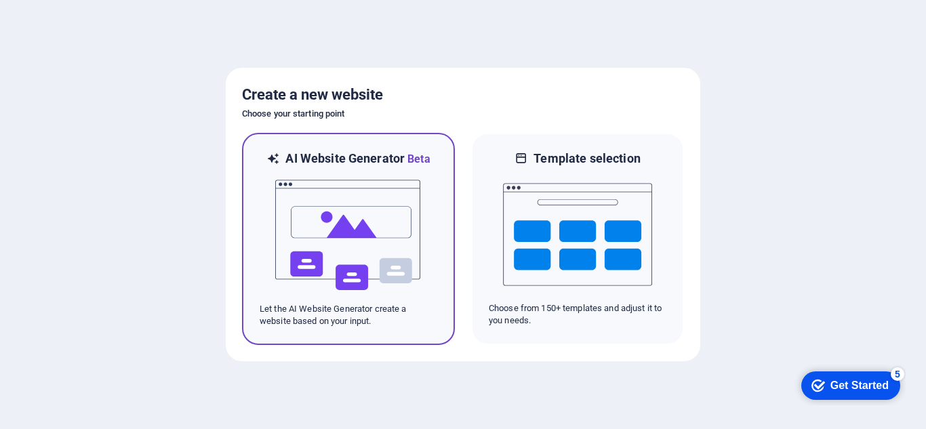 The width and height of the screenshot is (926, 429). I want to click on p: Choose from 150+ templates and adjust it to you needs., so click(578, 315).